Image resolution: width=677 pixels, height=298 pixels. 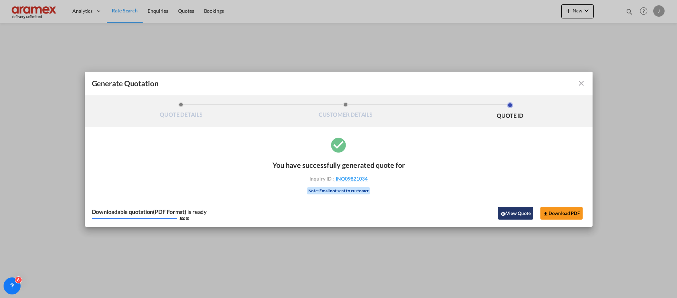 I want to click on md-icon: icon-download, so click(x=545, y=214).